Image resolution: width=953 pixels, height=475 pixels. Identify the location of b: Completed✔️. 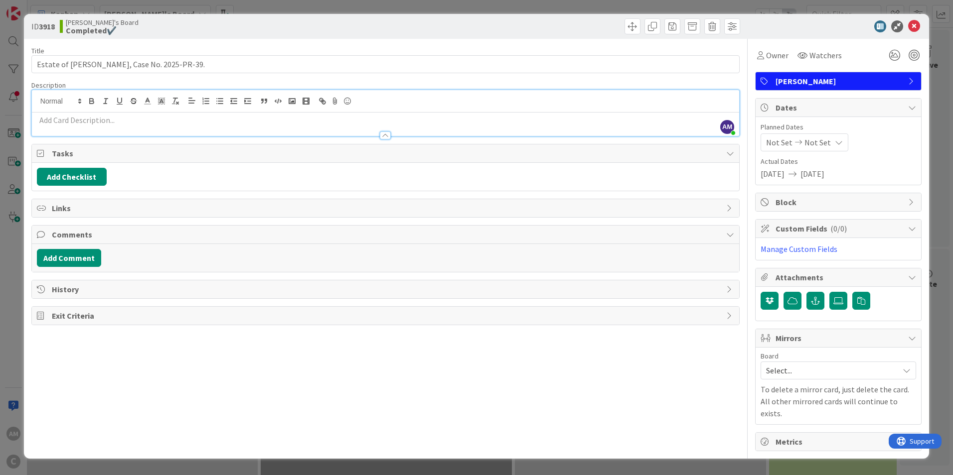
(102, 30).